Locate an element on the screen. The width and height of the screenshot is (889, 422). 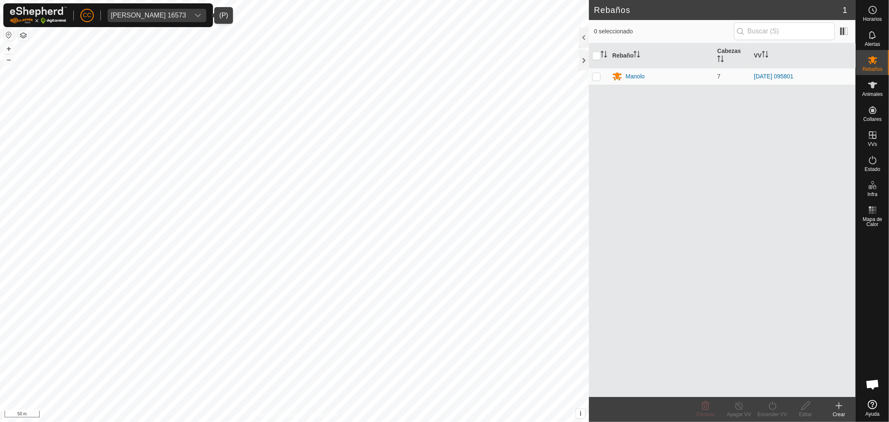
span: VVs is located at coordinates (872, 144).